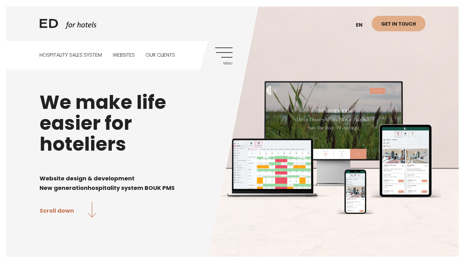 The height and width of the screenshot is (263, 465). What do you see at coordinates (224, 56) in the screenshot?
I see `a: Menu` at bounding box center [224, 56].